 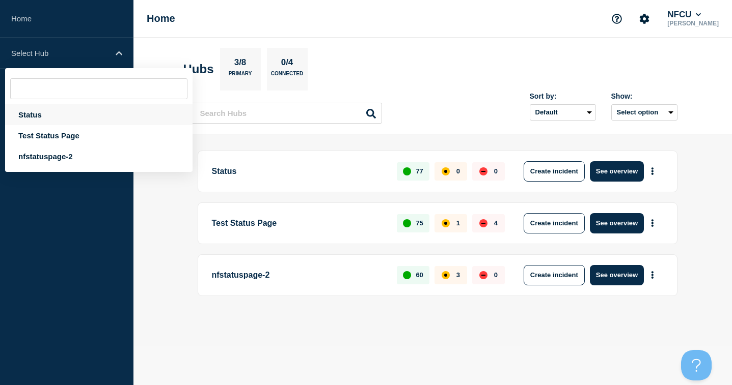 I want to click on p: 60, so click(x=419, y=275).